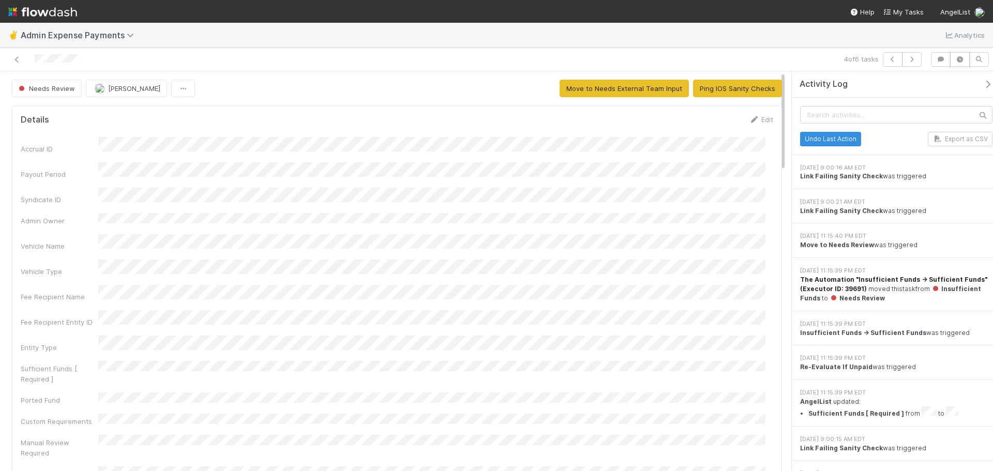 The height and width of the screenshot is (471, 993). Describe the element at coordinates (964, 35) in the screenshot. I see `a: Analytics` at that location.